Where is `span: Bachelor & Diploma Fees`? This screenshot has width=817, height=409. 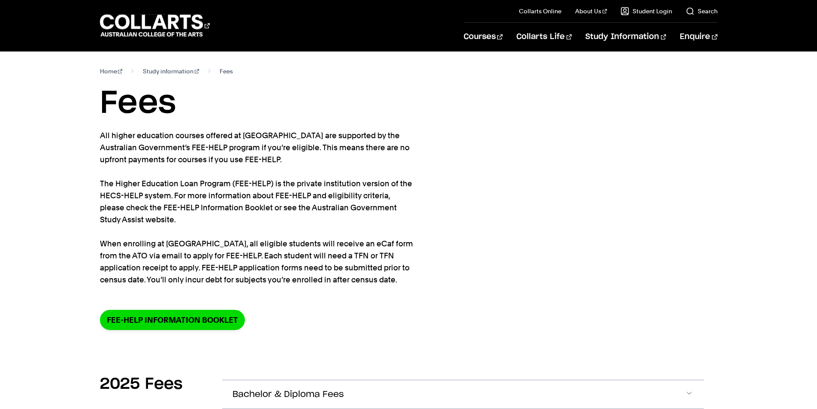 span: Bachelor & Diploma Fees is located at coordinates (288, 394).